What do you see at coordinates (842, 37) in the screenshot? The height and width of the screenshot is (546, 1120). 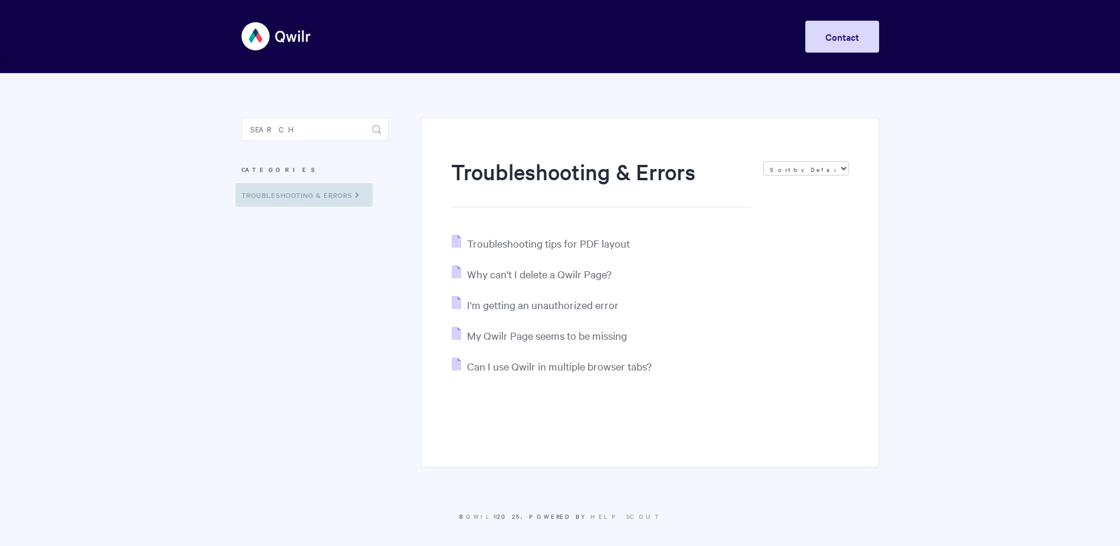 I see `a: Contact` at bounding box center [842, 37].